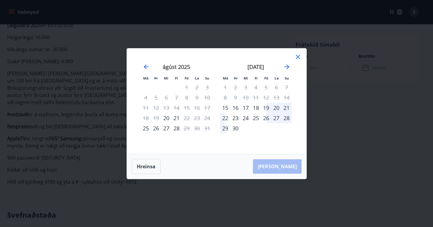 The width and height of the screenshot is (433, 227). What do you see at coordinates (287, 97) in the screenshot?
I see `td: Not available. sunnudagur, 14. september 2025` at bounding box center [287, 97].